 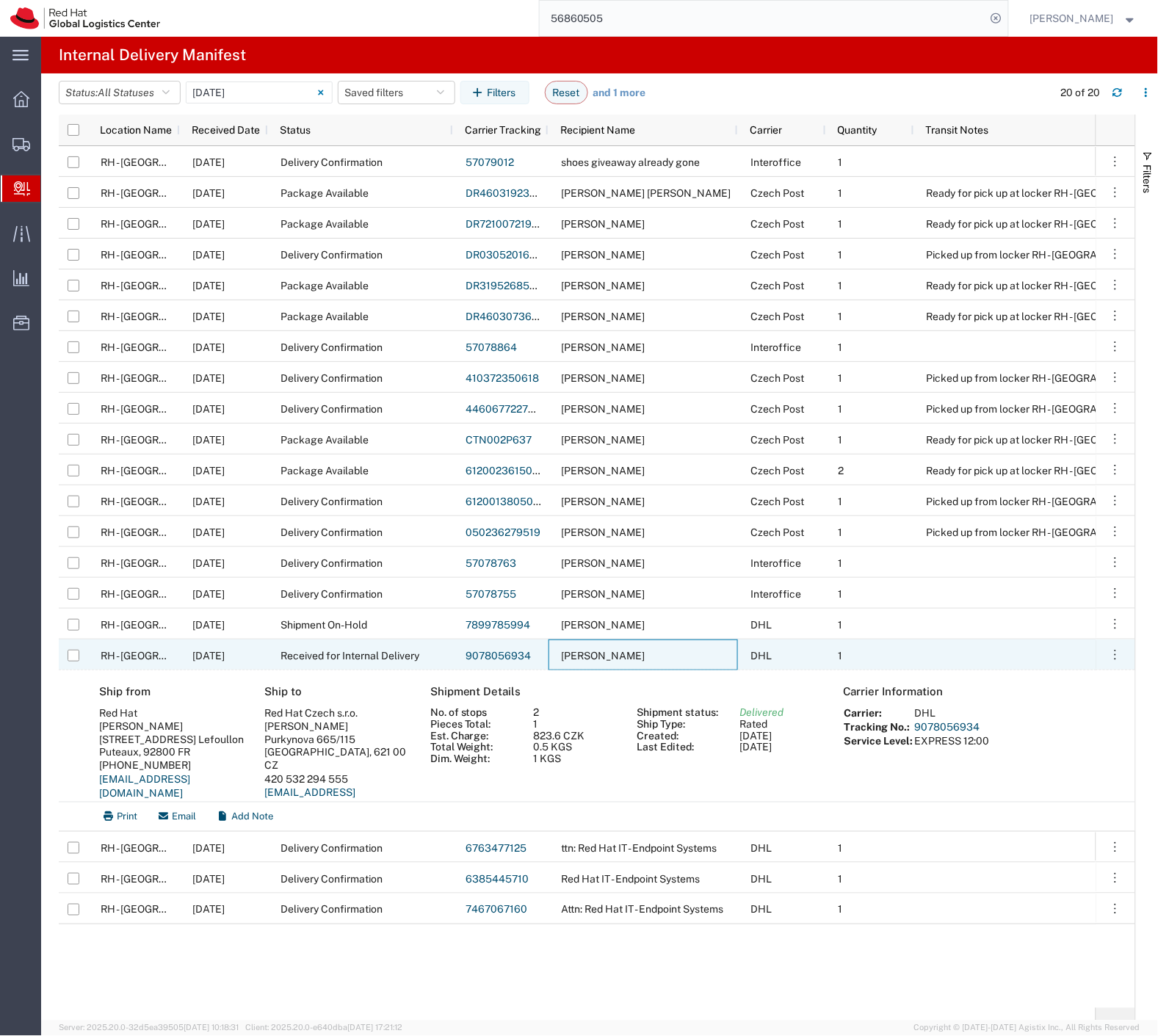 What do you see at coordinates (496, 910) in the screenshot?
I see `a: 7467067160` at bounding box center [496, 910].